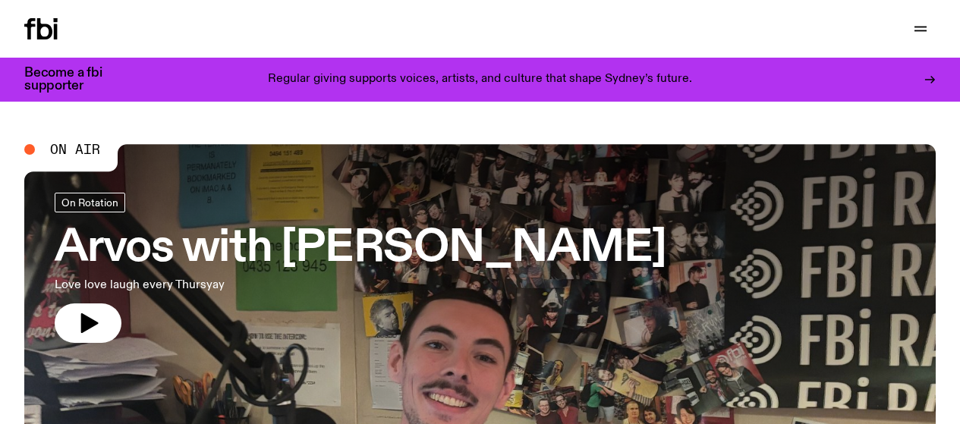 Image resolution: width=960 pixels, height=424 pixels. Describe the element at coordinates (75, 149) in the screenshot. I see `span: On Air` at that location.